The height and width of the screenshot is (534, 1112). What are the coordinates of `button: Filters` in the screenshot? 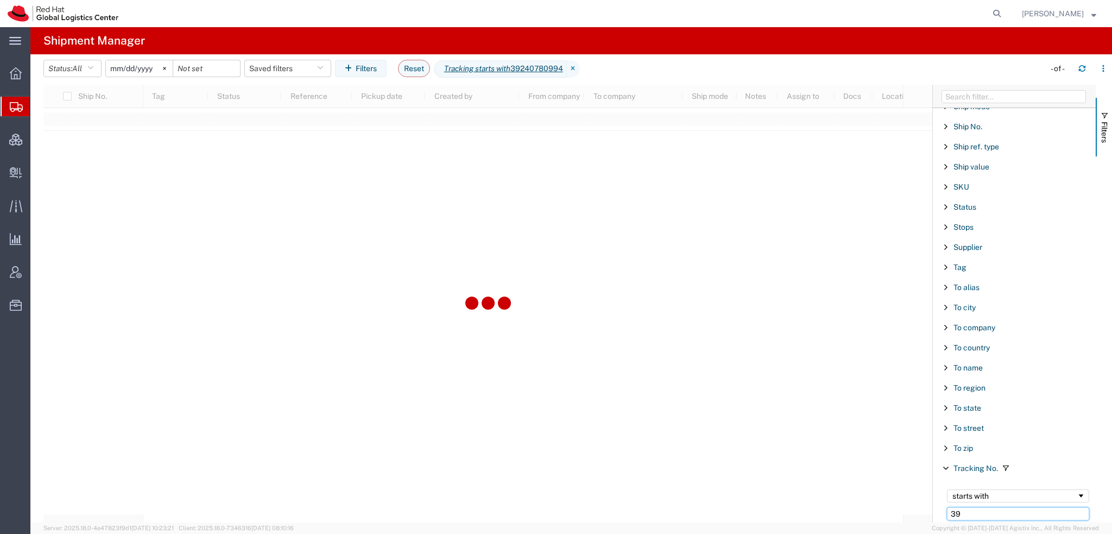 It's located at (361, 68).